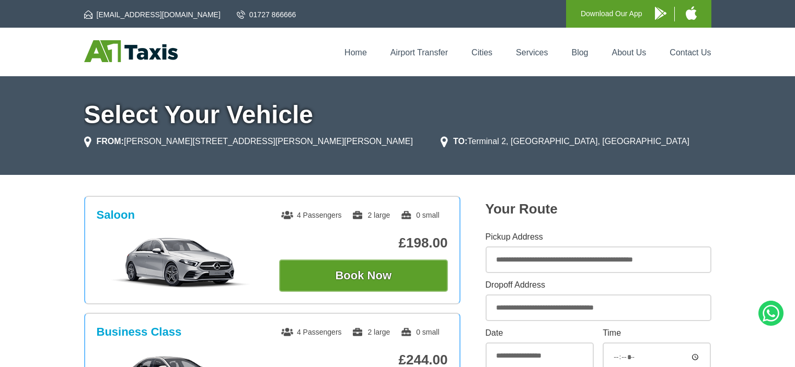 This screenshot has width=795, height=367. What do you see at coordinates (580, 52) in the screenshot?
I see `a: Blog` at bounding box center [580, 52].